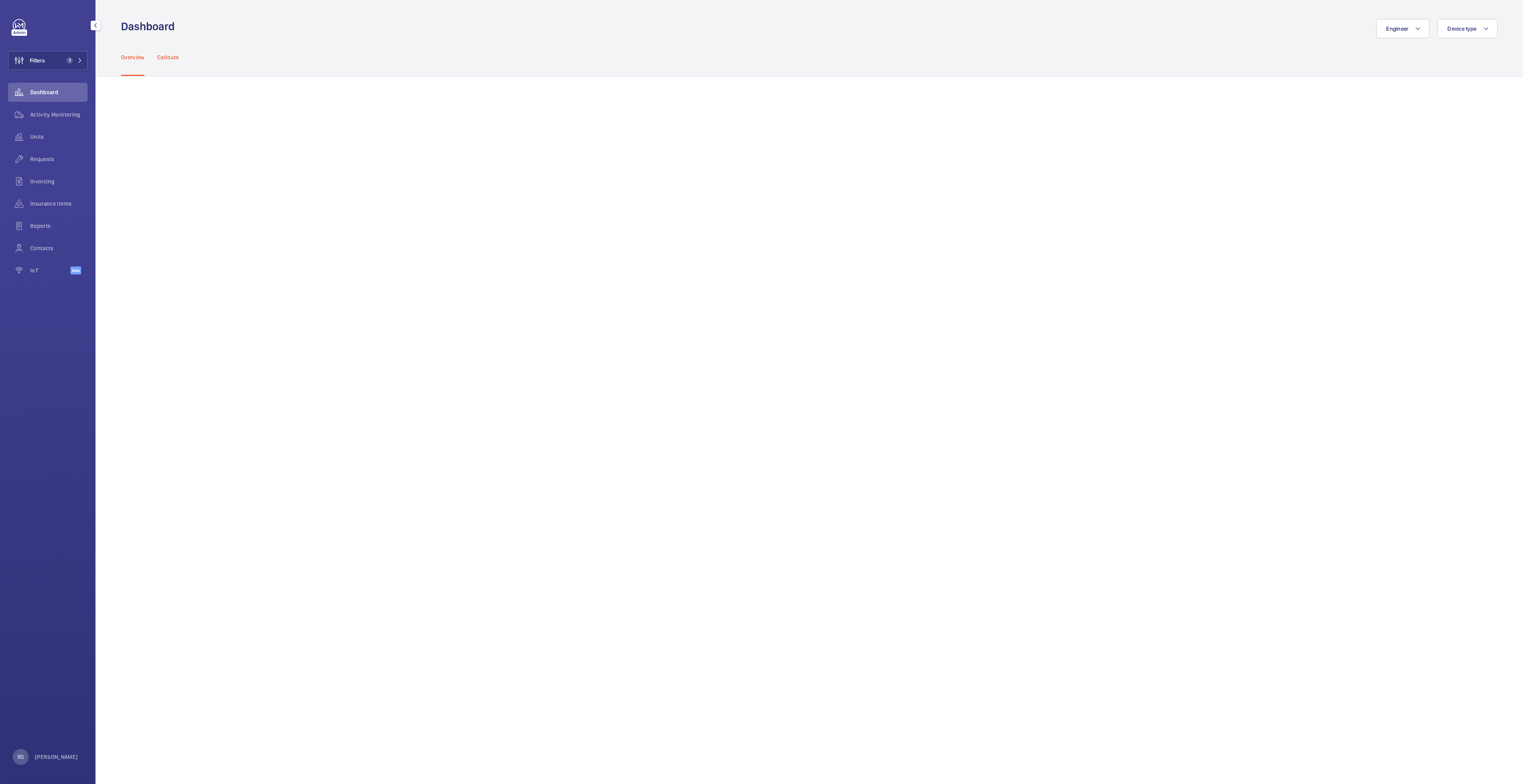  What do you see at coordinates (37, 61) in the screenshot?
I see `span: Filters` at bounding box center [37, 61].